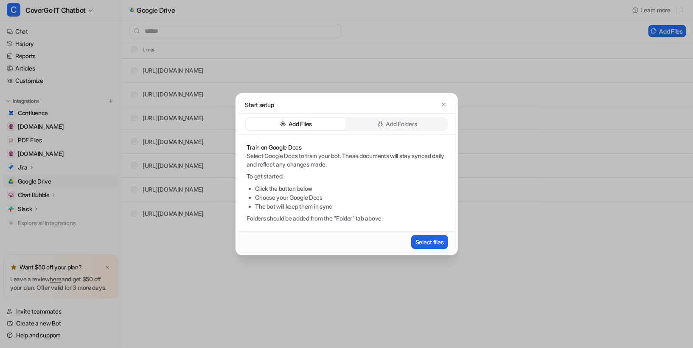  I want to click on p: Folders should be added from the “Folder” tab above., so click(347, 218).